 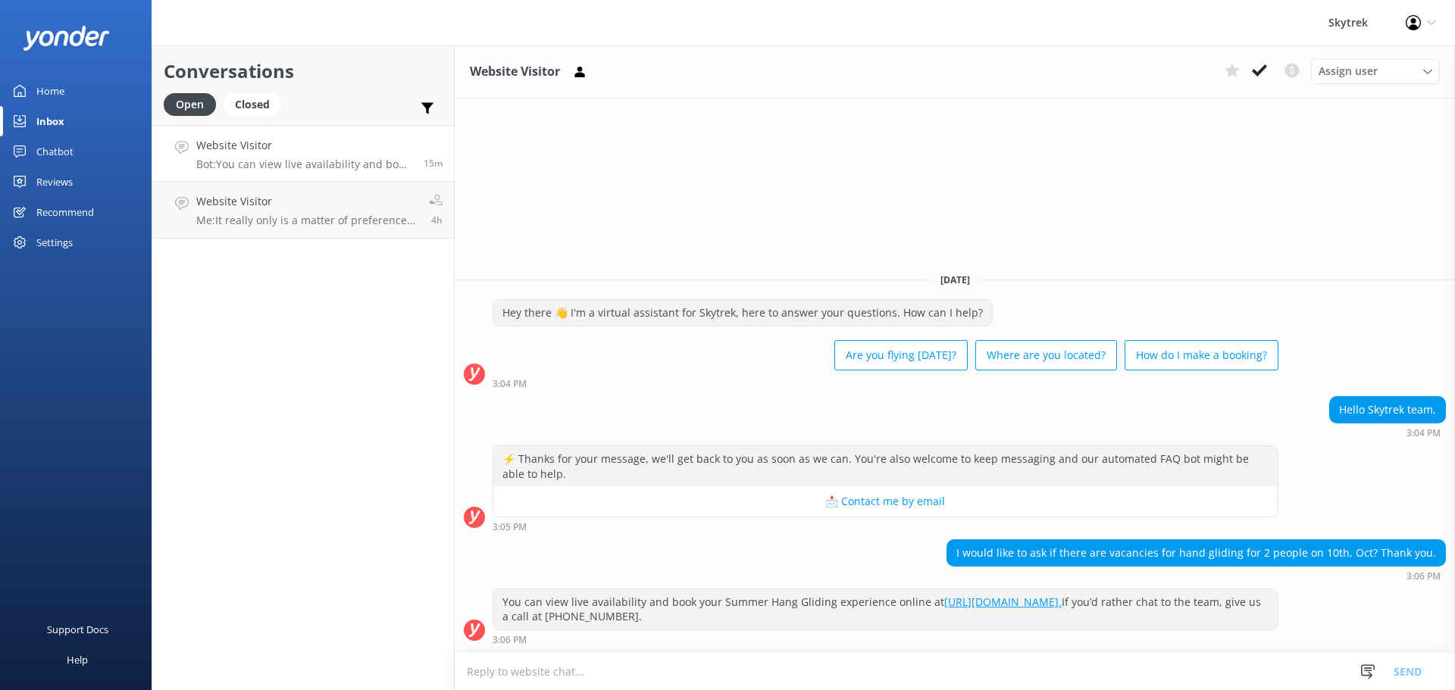 What do you see at coordinates (66, 38) in the screenshot?
I see `img: yonder-white-logo.png` at bounding box center [66, 38].